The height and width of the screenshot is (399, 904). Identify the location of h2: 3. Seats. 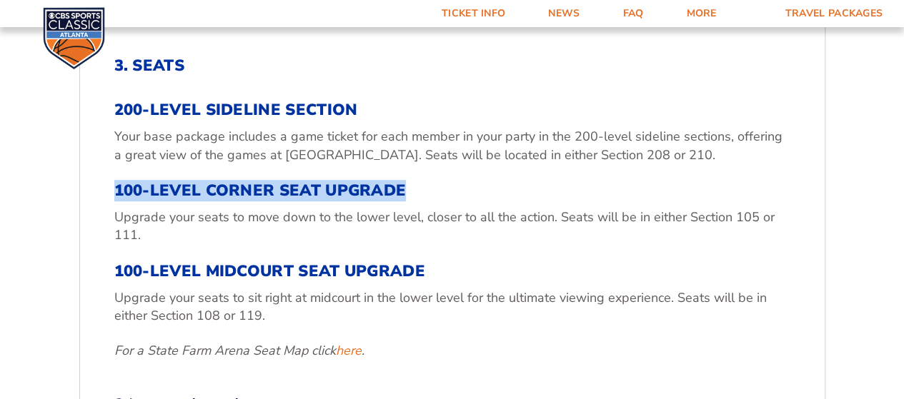
(452, 66).